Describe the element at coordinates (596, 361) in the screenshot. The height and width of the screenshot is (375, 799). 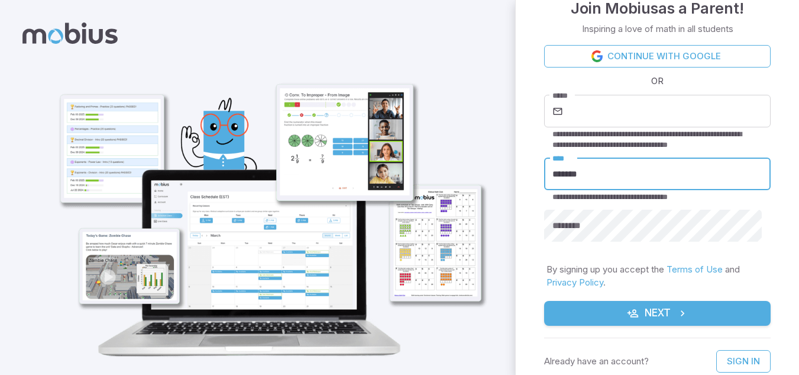
I see `p: Already have an account?` at that location.